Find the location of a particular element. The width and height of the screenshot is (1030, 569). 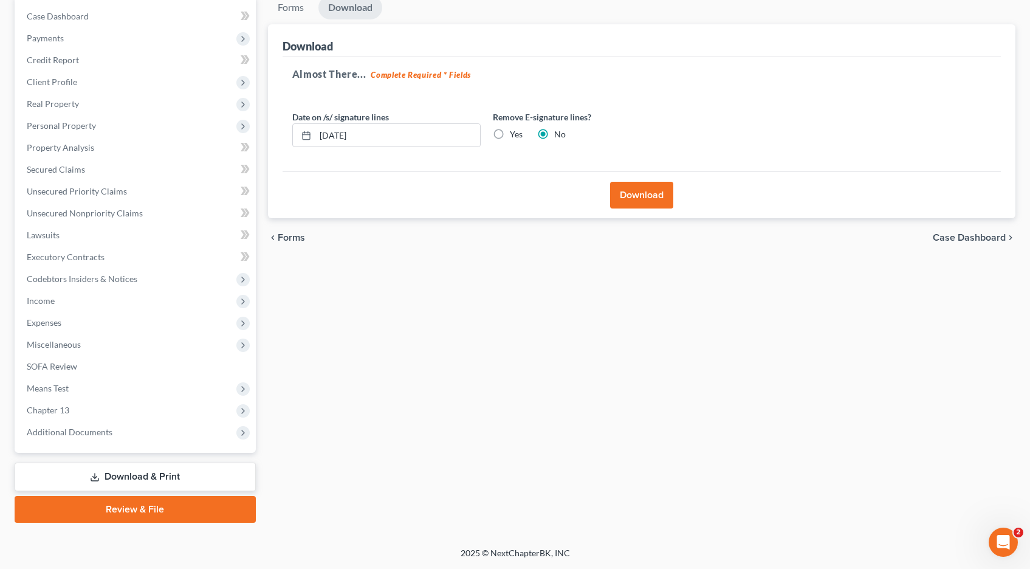

a: Download & Print is located at coordinates (135, 476).